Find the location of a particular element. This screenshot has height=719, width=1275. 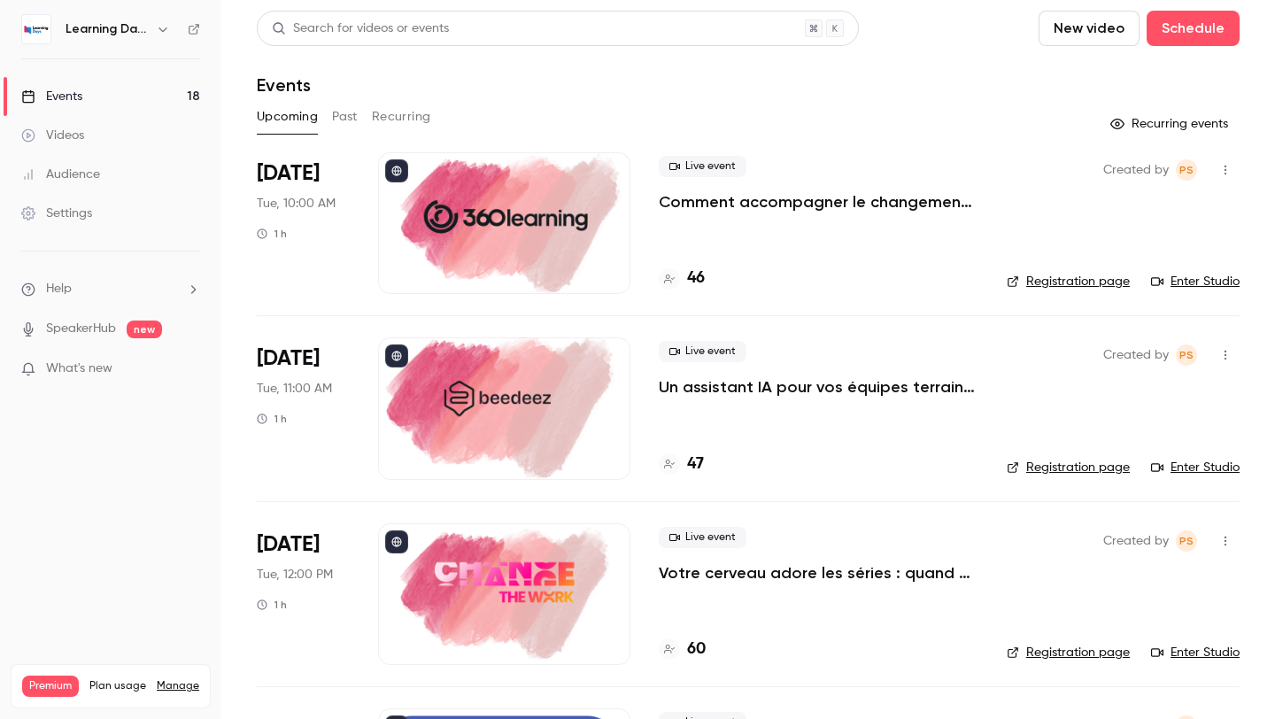

img: Learning Days is located at coordinates (36, 29).